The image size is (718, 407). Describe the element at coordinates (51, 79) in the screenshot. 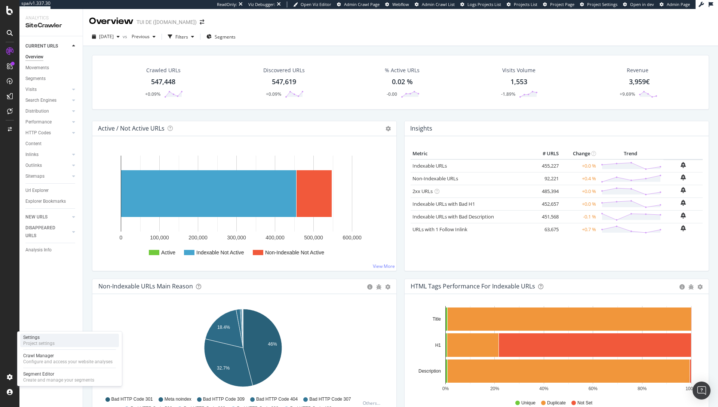

I see `a: Segments` at that location.